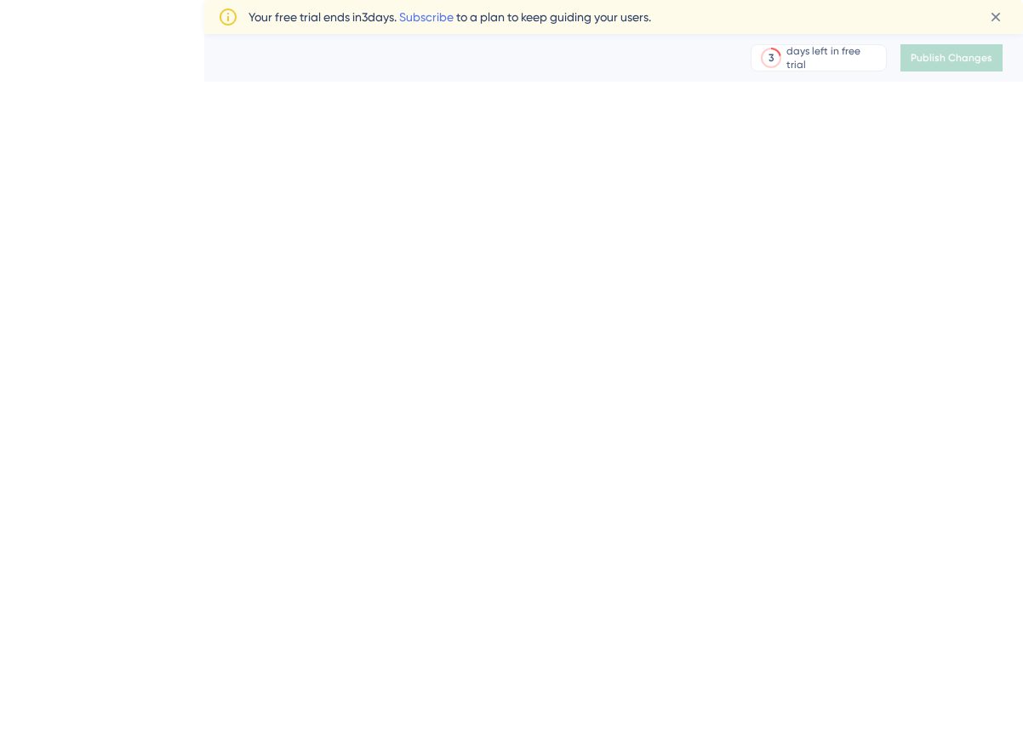 This screenshot has width=1023, height=749. Describe the element at coordinates (952, 58) in the screenshot. I see `button: Publish Changes` at that location.